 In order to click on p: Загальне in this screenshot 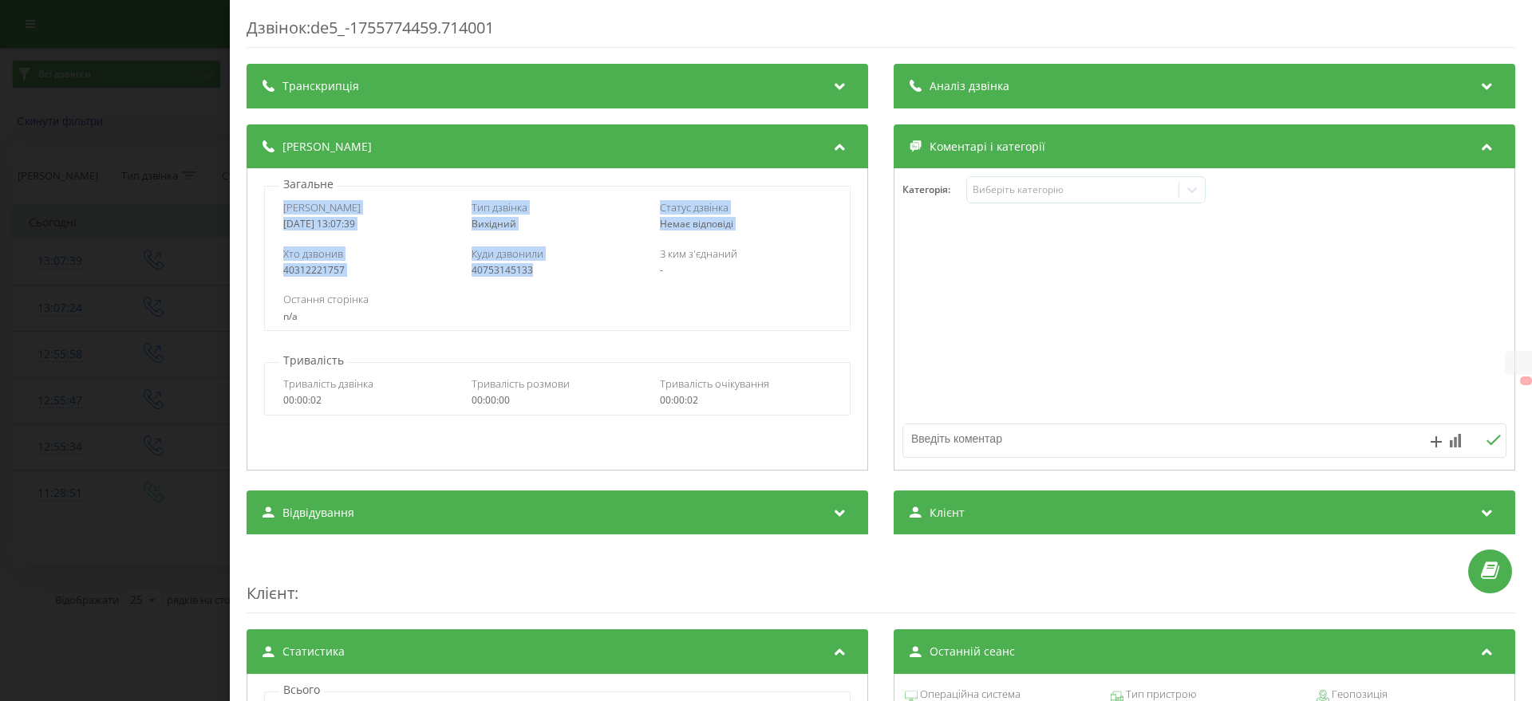, I will do `click(308, 184)`.